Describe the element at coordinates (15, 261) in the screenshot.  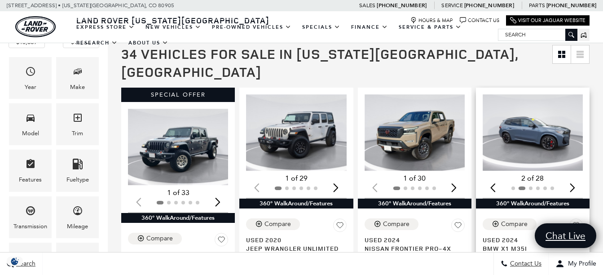
I see `div: Privacy Settings` at that location.